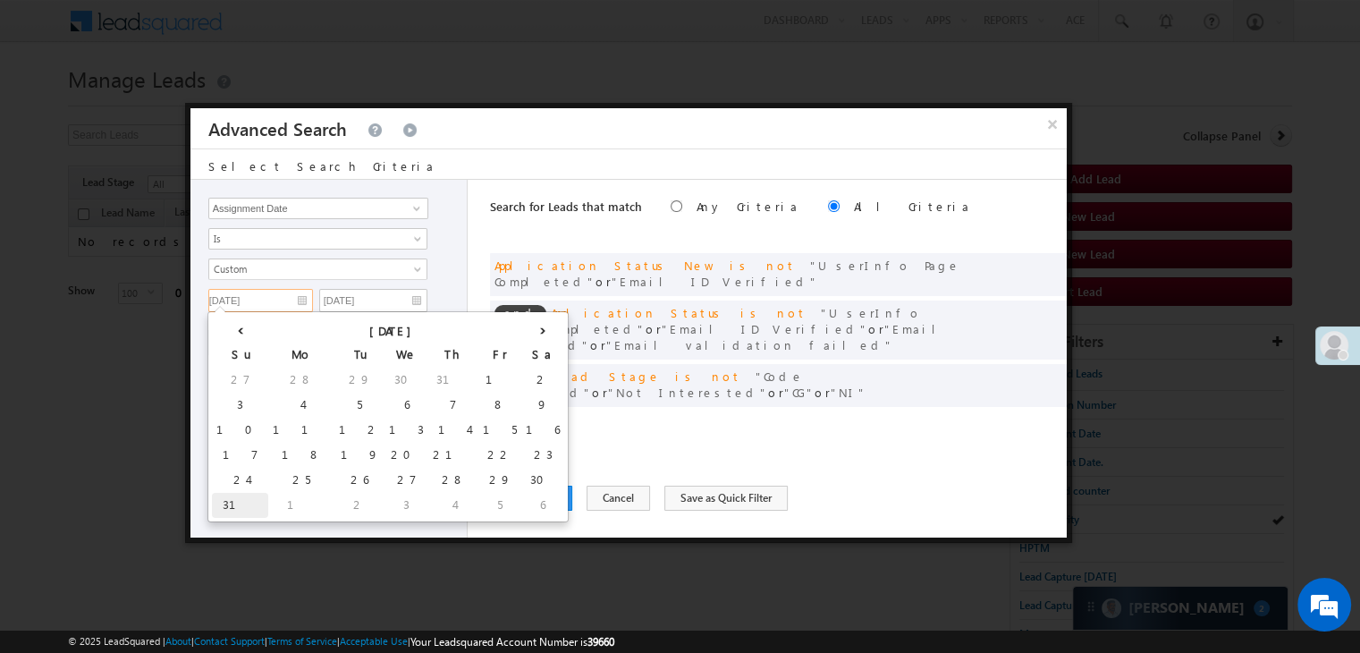 The width and height of the screenshot is (1360, 653). Describe the element at coordinates (359, 430) in the screenshot. I see `td: 12` at that location.